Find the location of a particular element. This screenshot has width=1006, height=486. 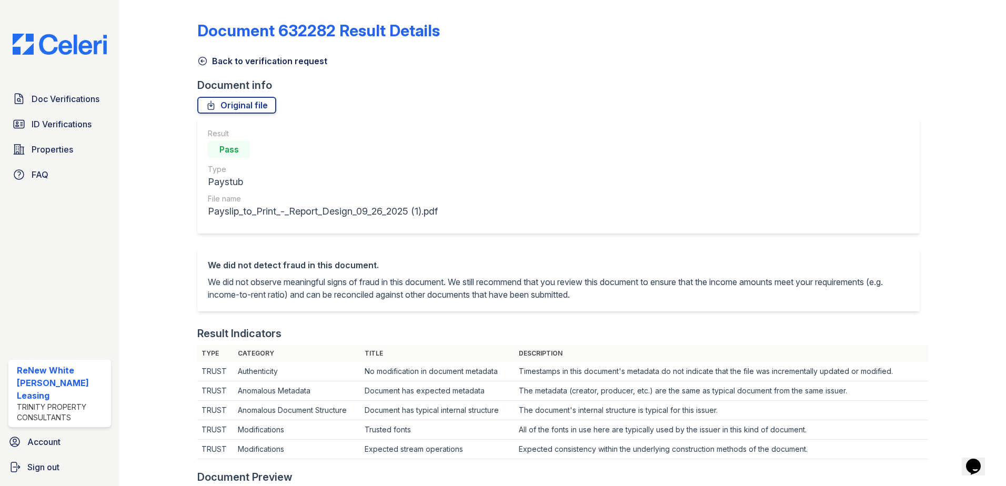

button: Sign out is located at coordinates (59, 467).